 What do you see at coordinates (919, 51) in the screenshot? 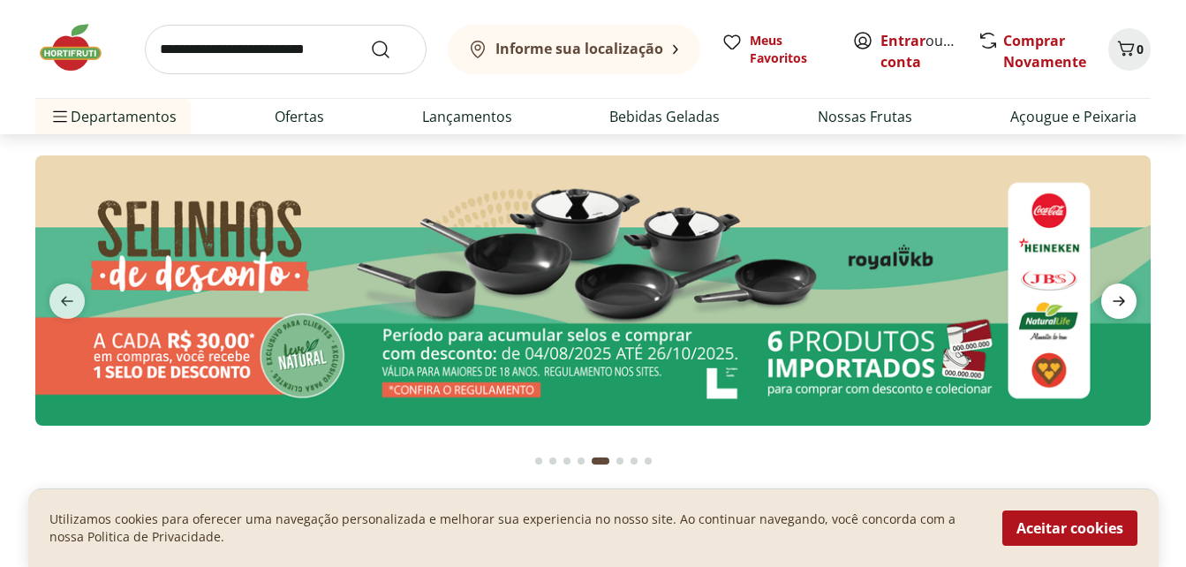
I see `span: ou` at bounding box center [919, 51].